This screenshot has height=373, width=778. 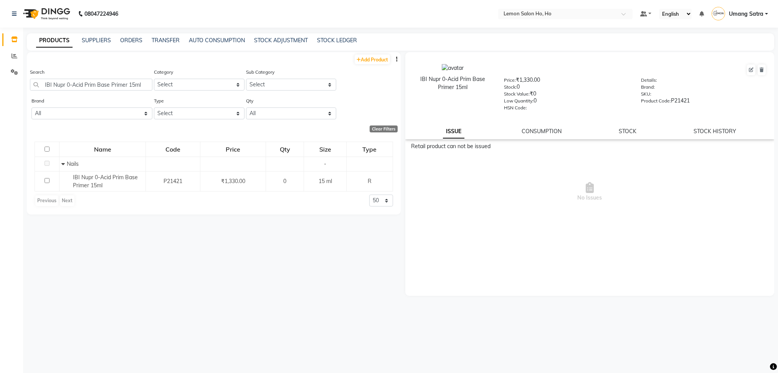 What do you see at coordinates (250, 101) in the screenshot?
I see `label: Qty` at bounding box center [250, 101].